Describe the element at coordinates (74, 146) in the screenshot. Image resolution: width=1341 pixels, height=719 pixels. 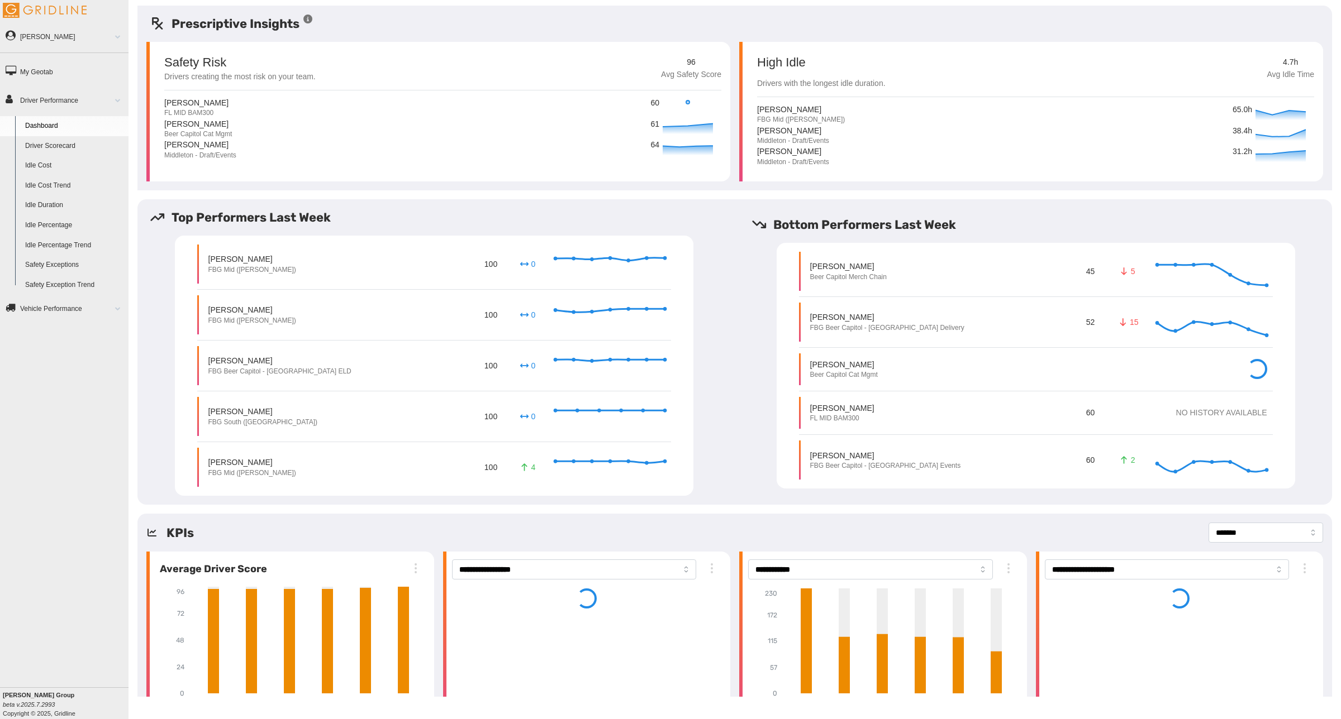
I see `a: Driver Scorecard` at that location.